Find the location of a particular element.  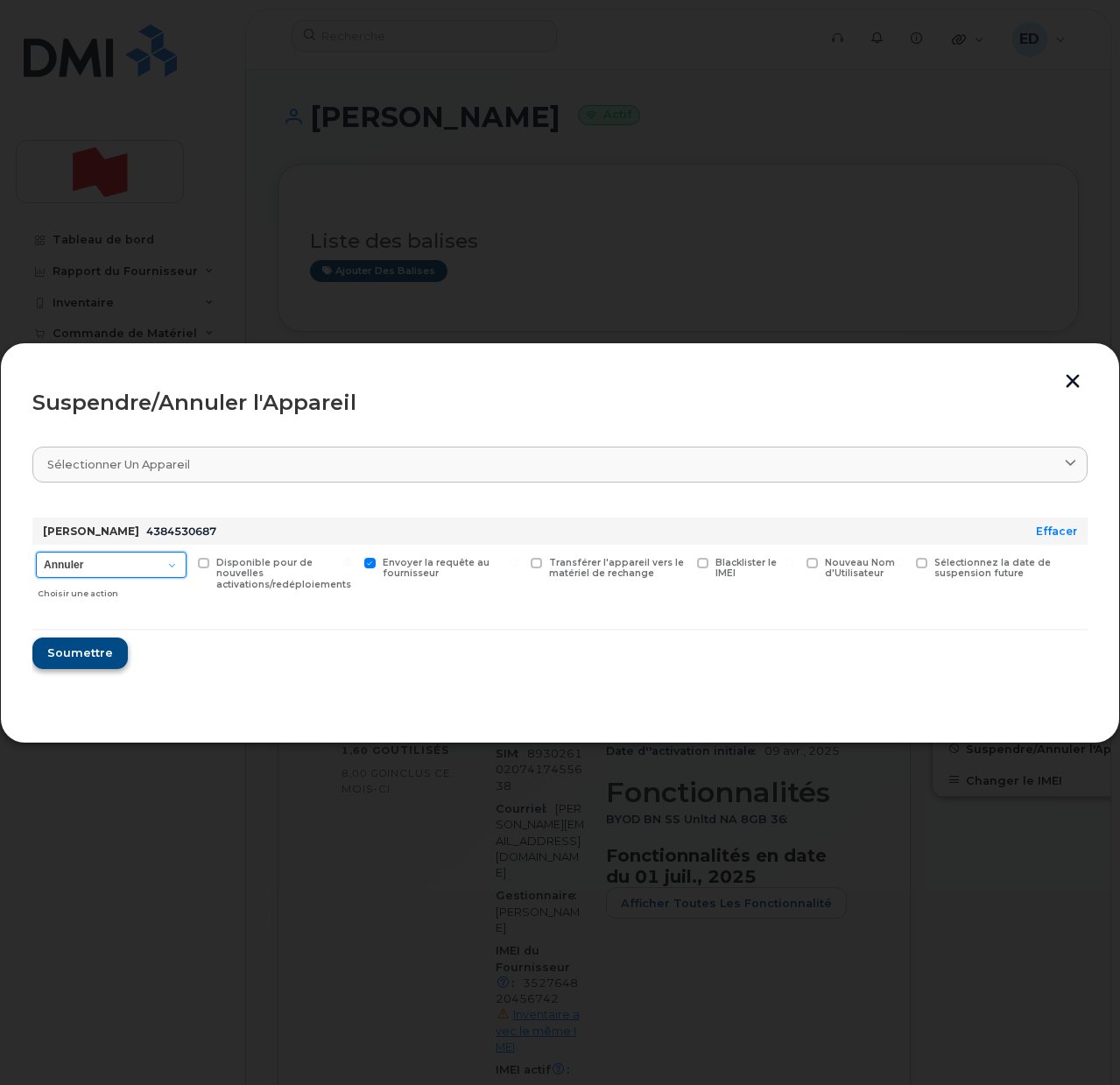

span: Blacklister le IMEI is located at coordinates (746, 569).